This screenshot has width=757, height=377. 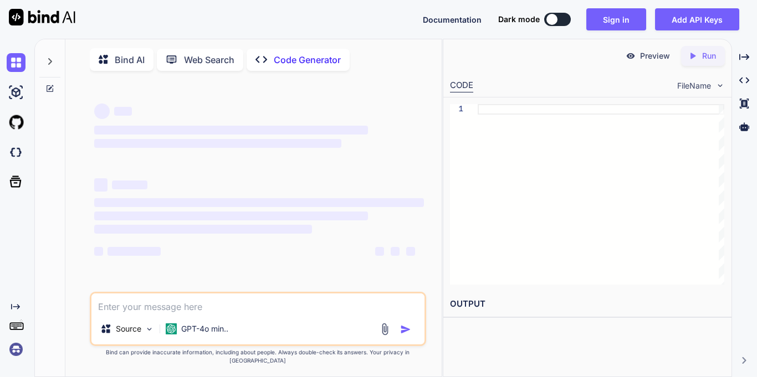 What do you see at coordinates (697, 19) in the screenshot?
I see `button: Add API Keys` at bounding box center [697, 19].